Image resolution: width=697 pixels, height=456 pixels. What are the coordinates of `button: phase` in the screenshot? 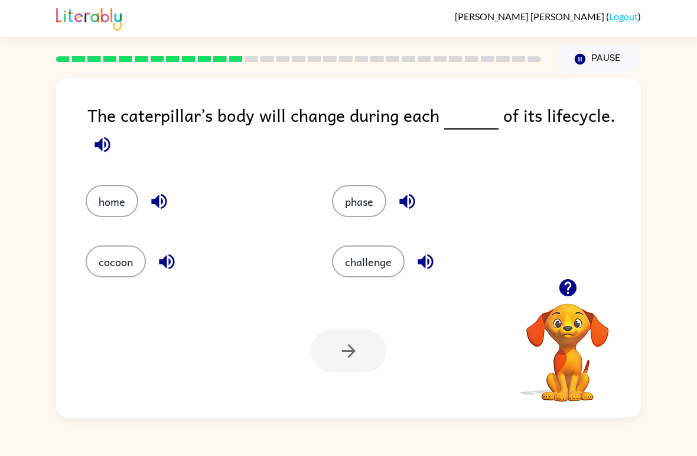 It's located at (359, 201).